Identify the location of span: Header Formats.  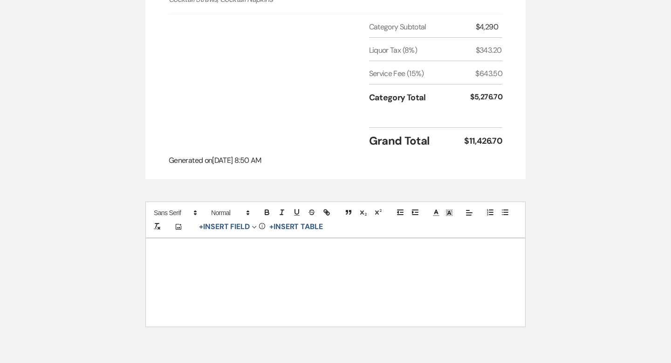
(230, 213).